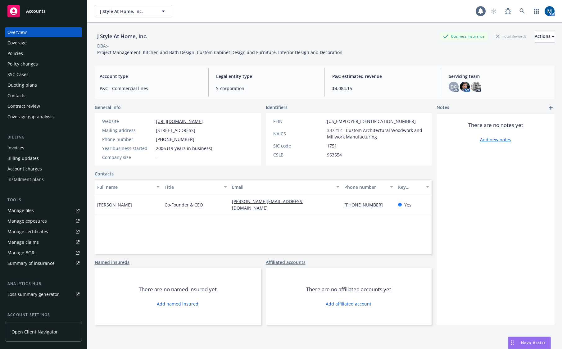  Describe the element at coordinates (43, 169) in the screenshot. I see `a: Account charges` at that location.